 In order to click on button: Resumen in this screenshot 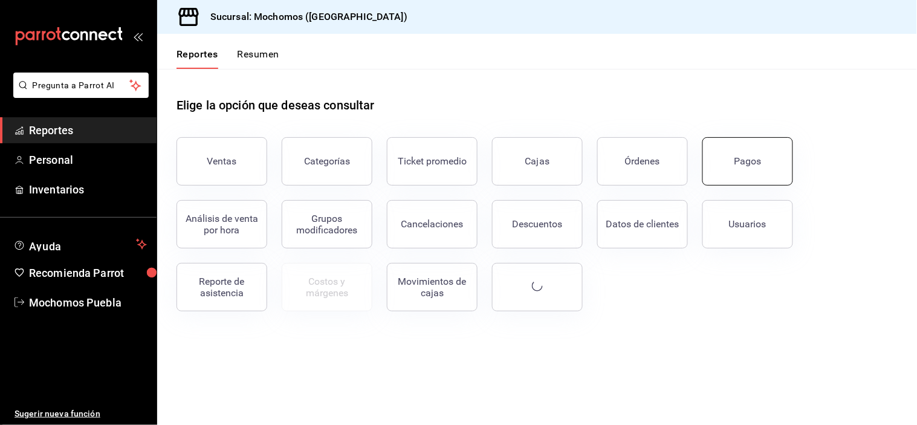, I will do `click(258, 59)`.